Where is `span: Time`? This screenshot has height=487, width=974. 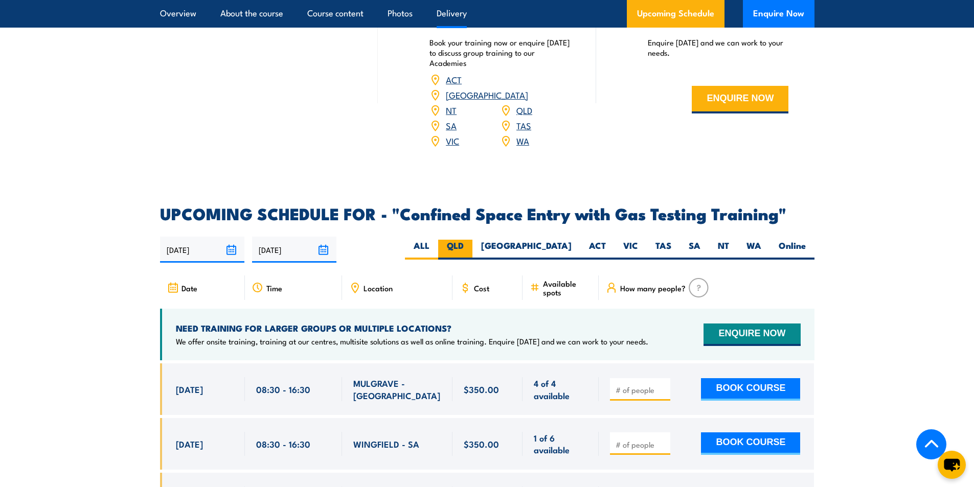
span: Time is located at coordinates (274, 288).